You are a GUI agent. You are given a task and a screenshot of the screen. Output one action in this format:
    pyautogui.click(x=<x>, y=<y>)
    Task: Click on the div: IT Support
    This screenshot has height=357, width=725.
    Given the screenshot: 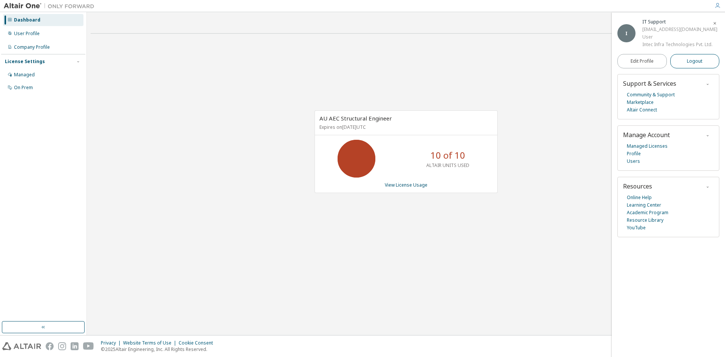 What is the action you would take?
    pyautogui.click(x=680, y=22)
    